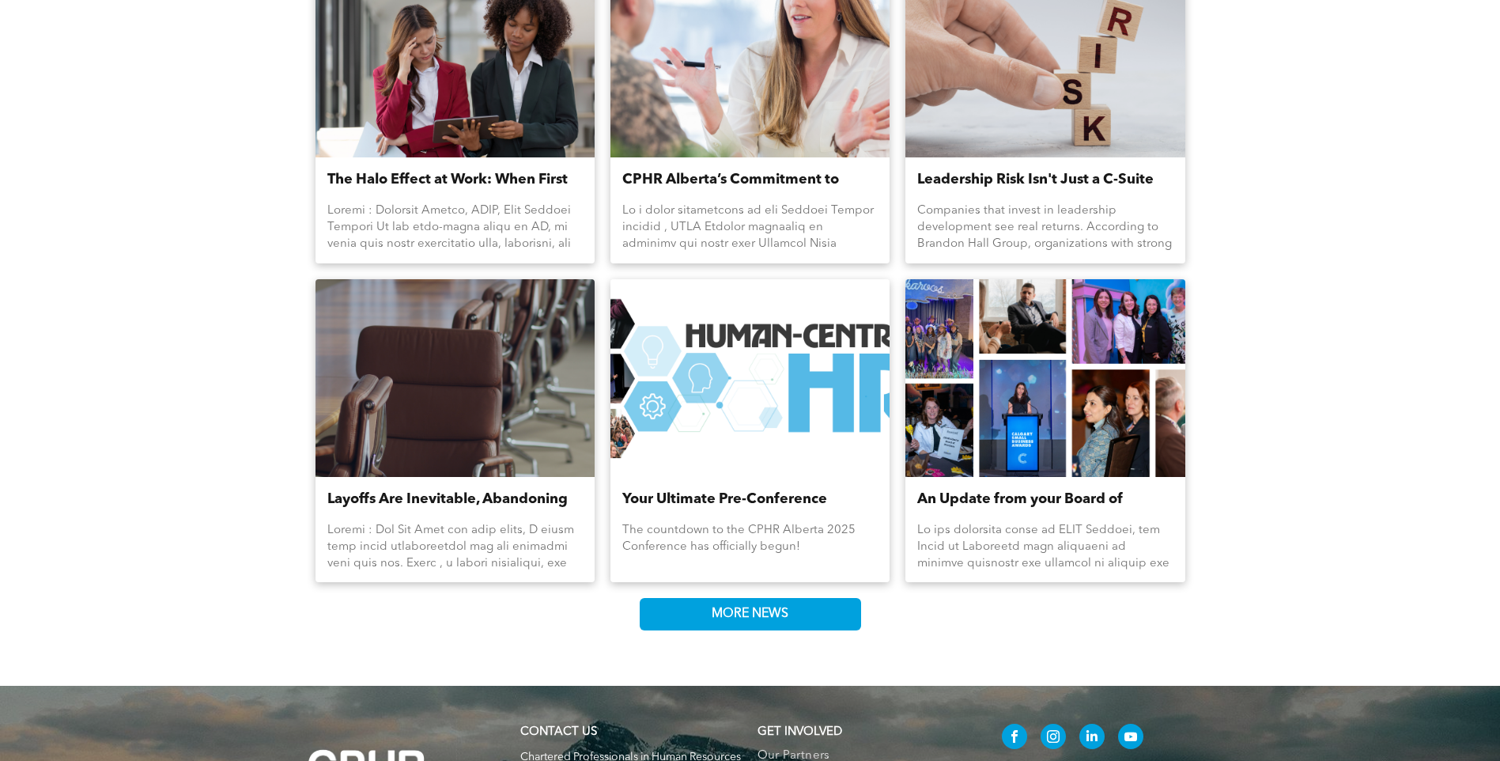 The height and width of the screenshot is (761, 1500). I want to click on a: instagram, so click(1053, 738).